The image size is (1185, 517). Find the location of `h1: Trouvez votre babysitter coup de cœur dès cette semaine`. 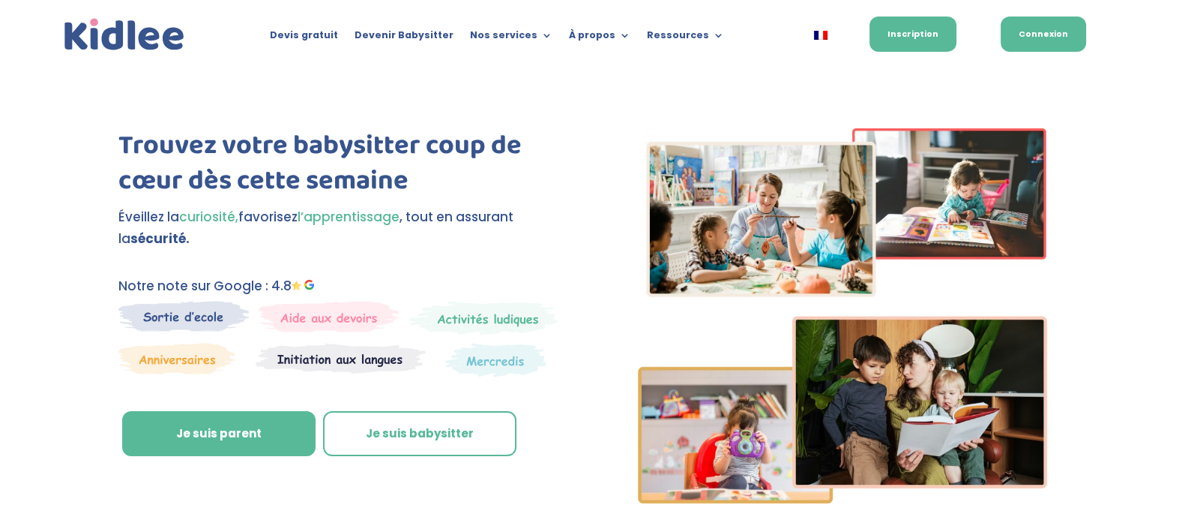

h1: Trouvez votre babysitter coup de cœur dès cette semaine is located at coordinates (343, 167).